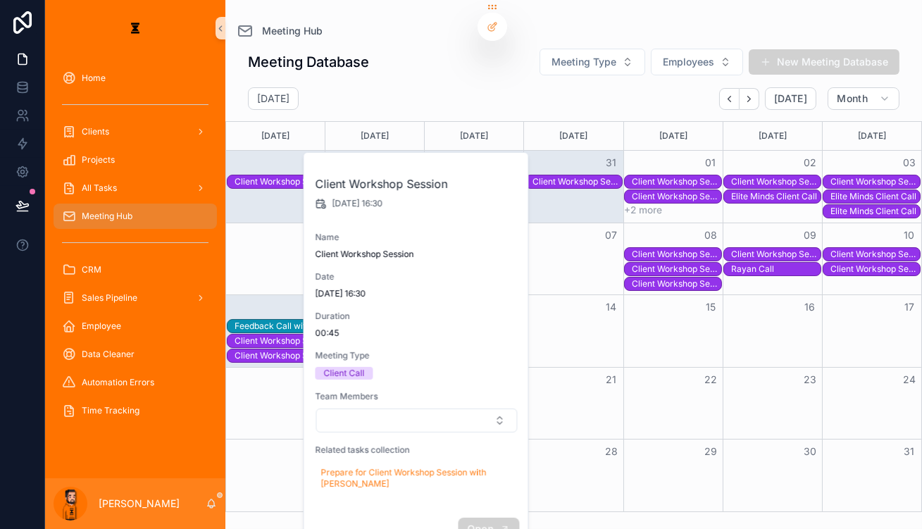 This screenshot has width=922, height=529. Describe the element at coordinates (135, 78) in the screenshot. I see `a: Home` at that location.